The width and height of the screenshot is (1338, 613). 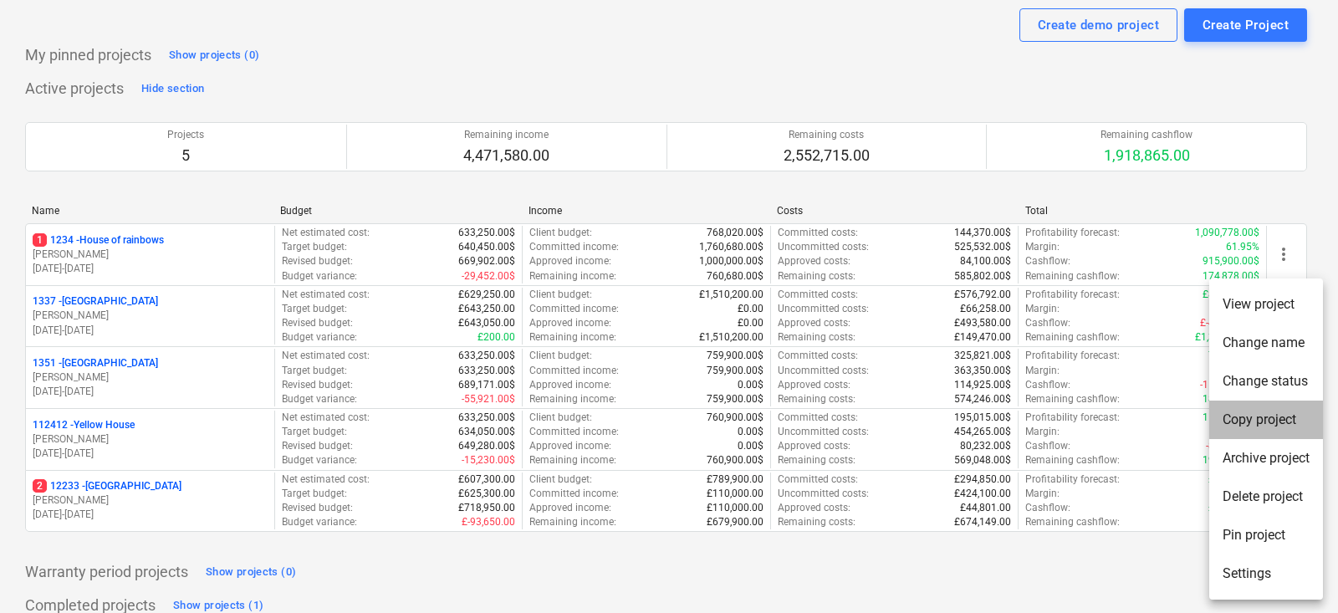 What do you see at coordinates (1266, 381) in the screenshot?
I see `li: Change status` at bounding box center [1266, 381].